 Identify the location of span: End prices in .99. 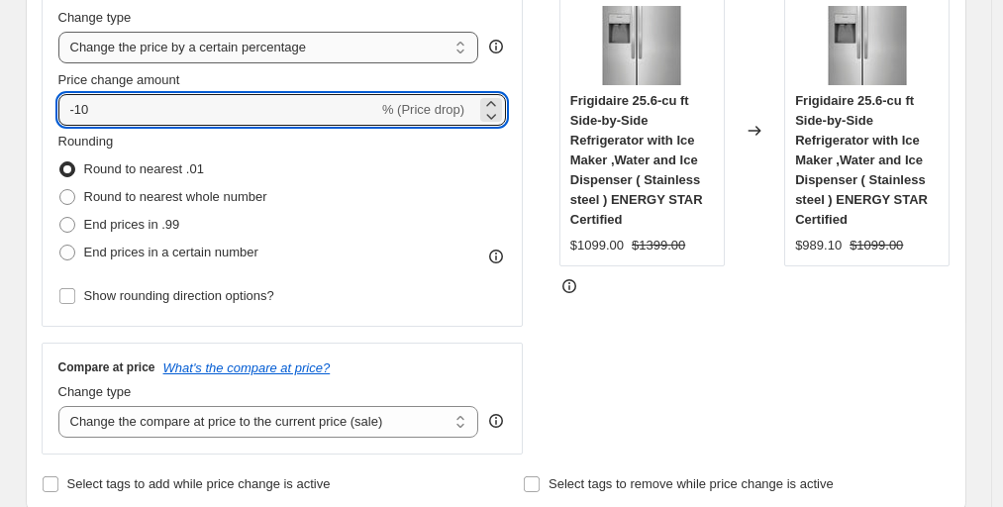
(132, 224).